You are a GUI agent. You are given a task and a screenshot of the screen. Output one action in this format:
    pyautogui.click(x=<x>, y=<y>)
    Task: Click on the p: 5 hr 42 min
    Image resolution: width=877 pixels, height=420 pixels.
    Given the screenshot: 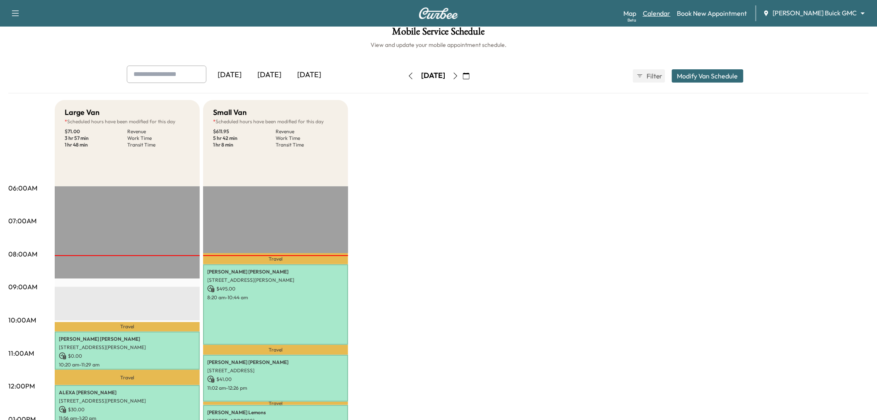 What is the action you would take?
    pyautogui.click(x=244, y=138)
    